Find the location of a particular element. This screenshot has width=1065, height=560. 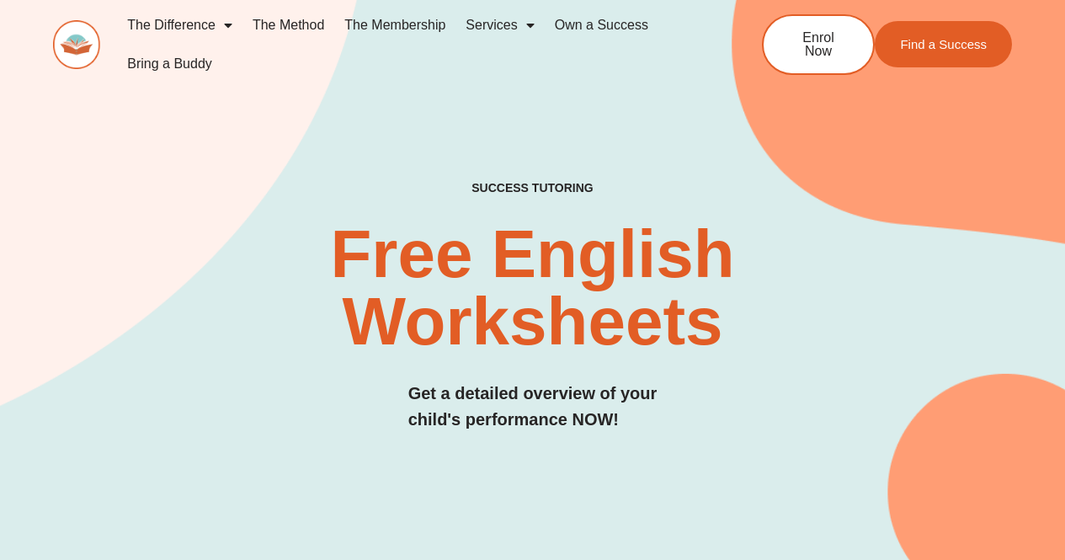

h4: SUCCESS TUTORING​ is located at coordinates (532, 188).